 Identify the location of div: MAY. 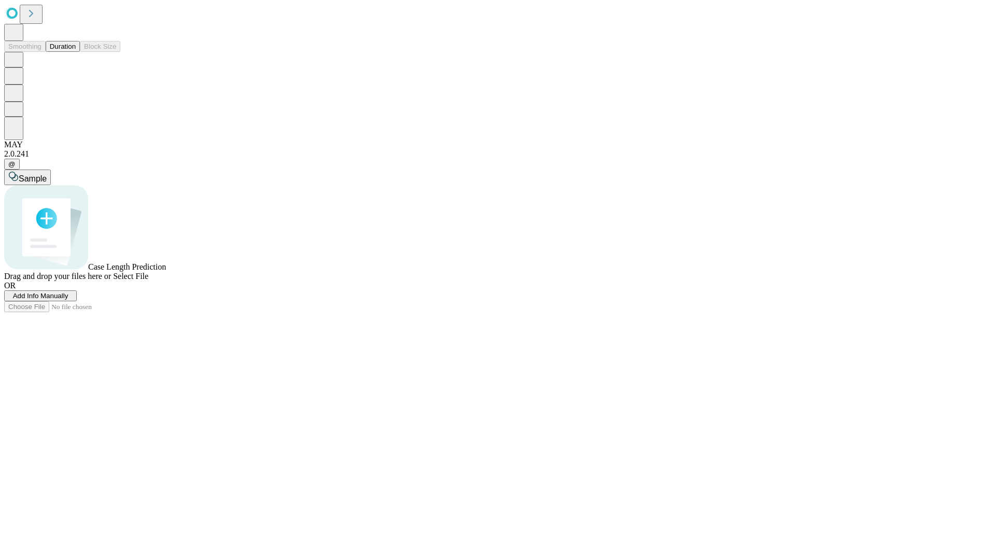
(498, 145).